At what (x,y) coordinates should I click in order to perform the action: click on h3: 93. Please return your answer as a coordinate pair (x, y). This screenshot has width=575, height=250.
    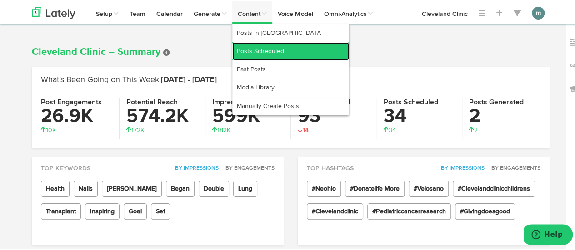
    Looking at the image, I should click on (333, 115).